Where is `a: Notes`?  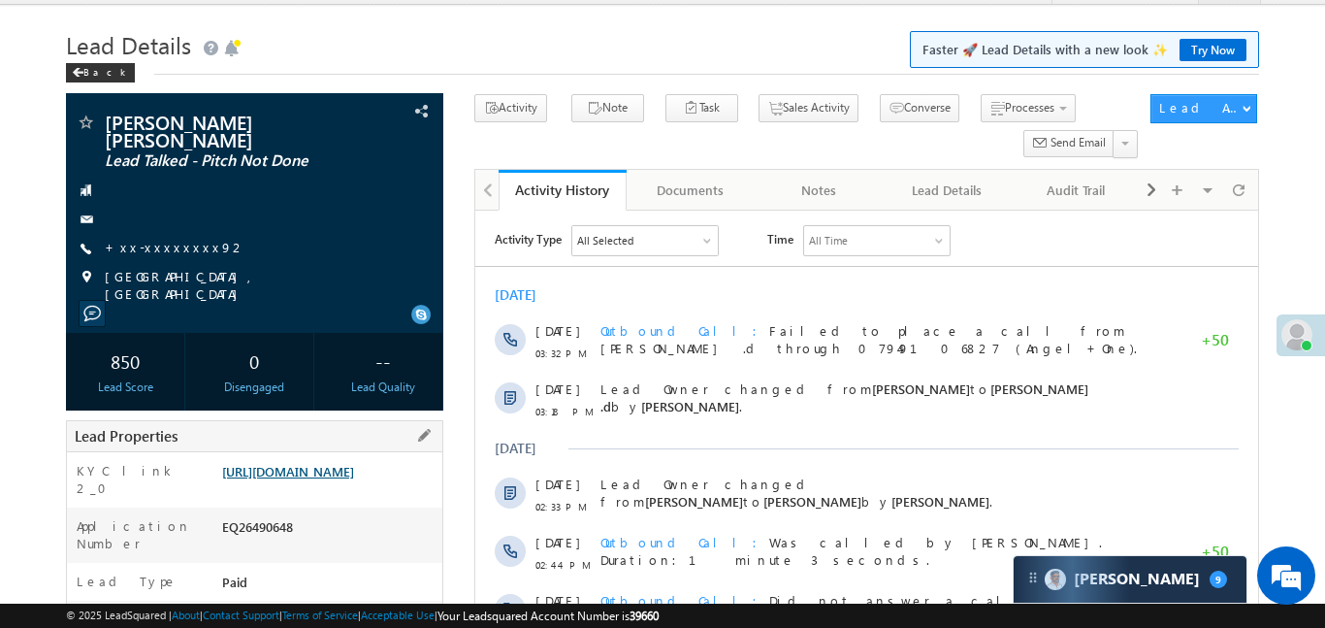
a: Notes is located at coordinates (820, 190).